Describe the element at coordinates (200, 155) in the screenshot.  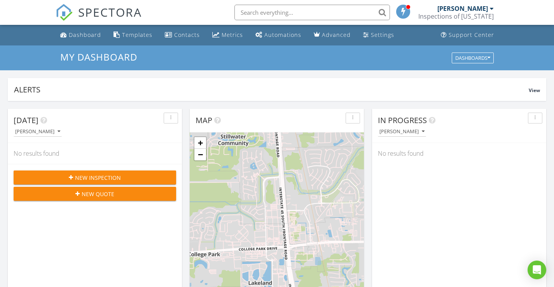
I see `a: Zoom out` at that location.